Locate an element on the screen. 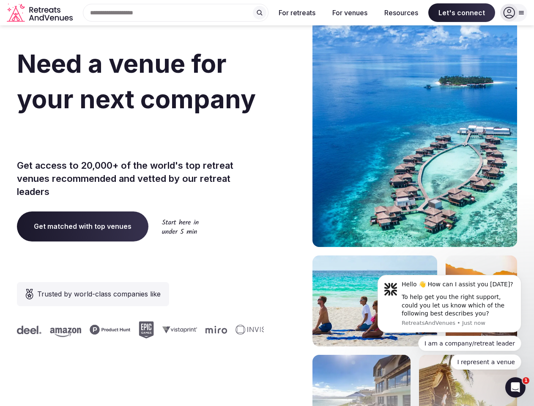 The image size is (534, 406). span: Trusted by world-class companies like is located at coordinates (99, 294).